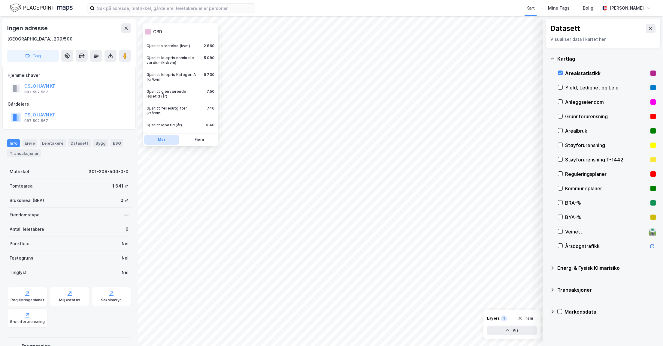  Describe the element at coordinates (210, 125) in the screenshot. I see `div: 6.40` at that location.